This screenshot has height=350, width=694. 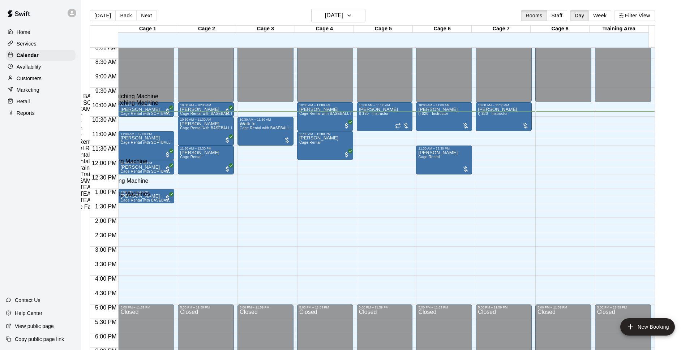 I want to click on span: 10:00 AM, so click(x=104, y=105).